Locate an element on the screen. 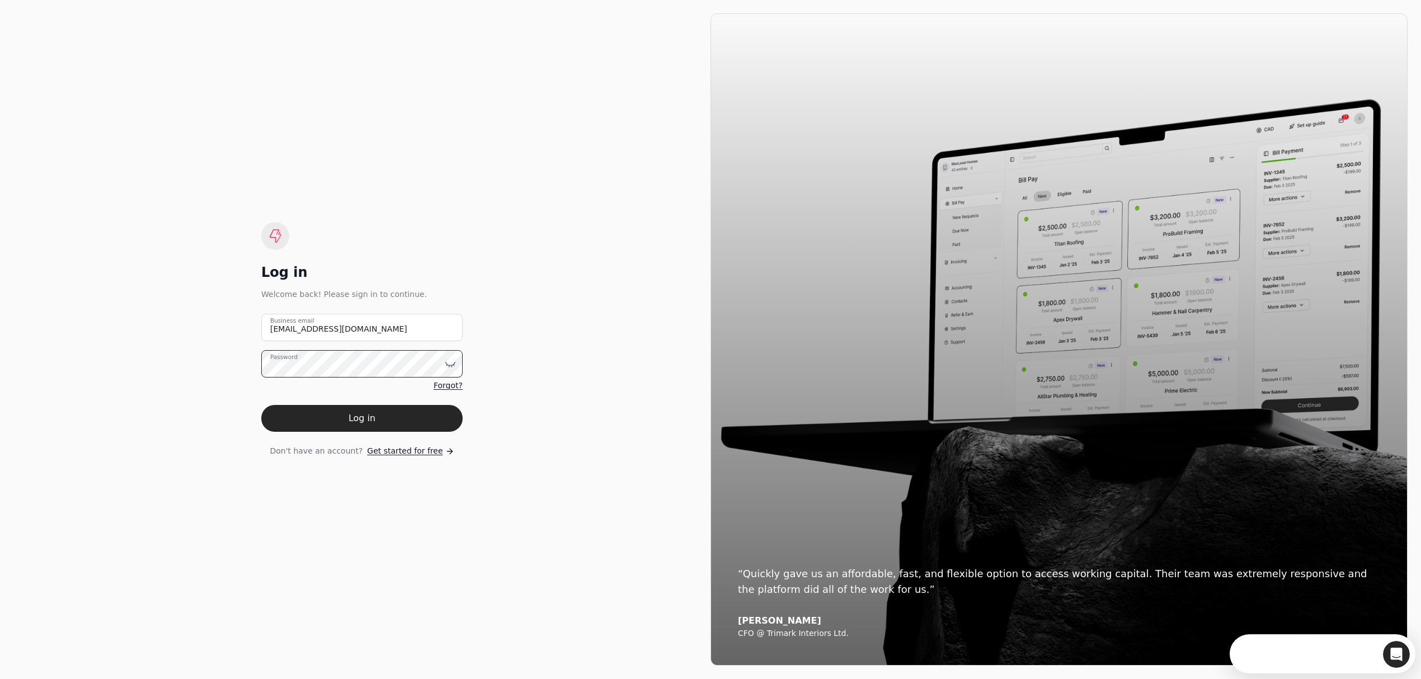  a: Get started for free is located at coordinates (410, 451).